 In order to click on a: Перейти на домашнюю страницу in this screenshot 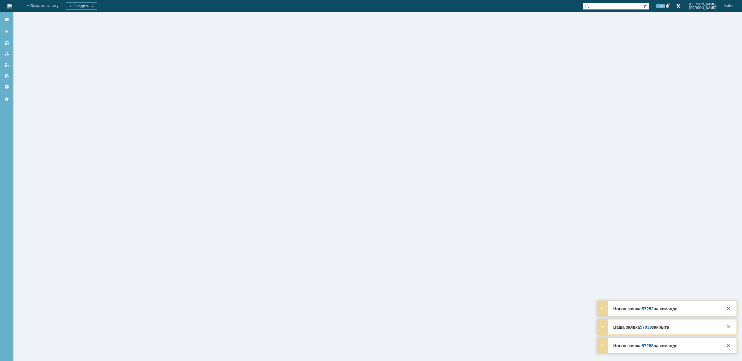, I will do `click(10, 6)`.